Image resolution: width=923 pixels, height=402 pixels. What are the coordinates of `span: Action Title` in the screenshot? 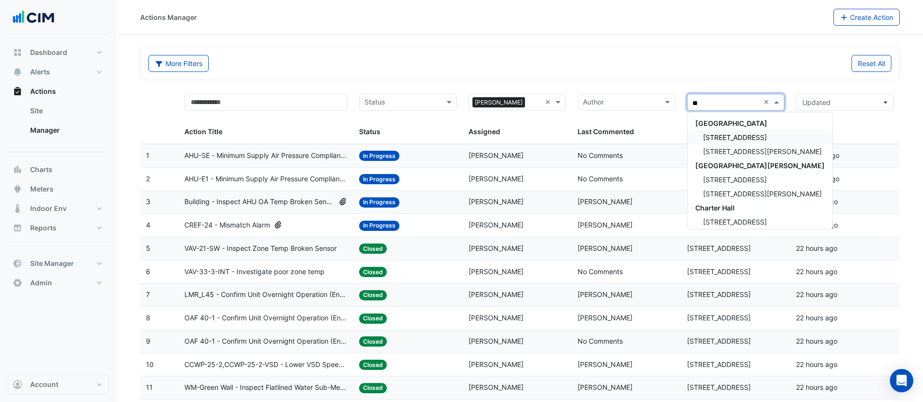 It's located at (203, 131).